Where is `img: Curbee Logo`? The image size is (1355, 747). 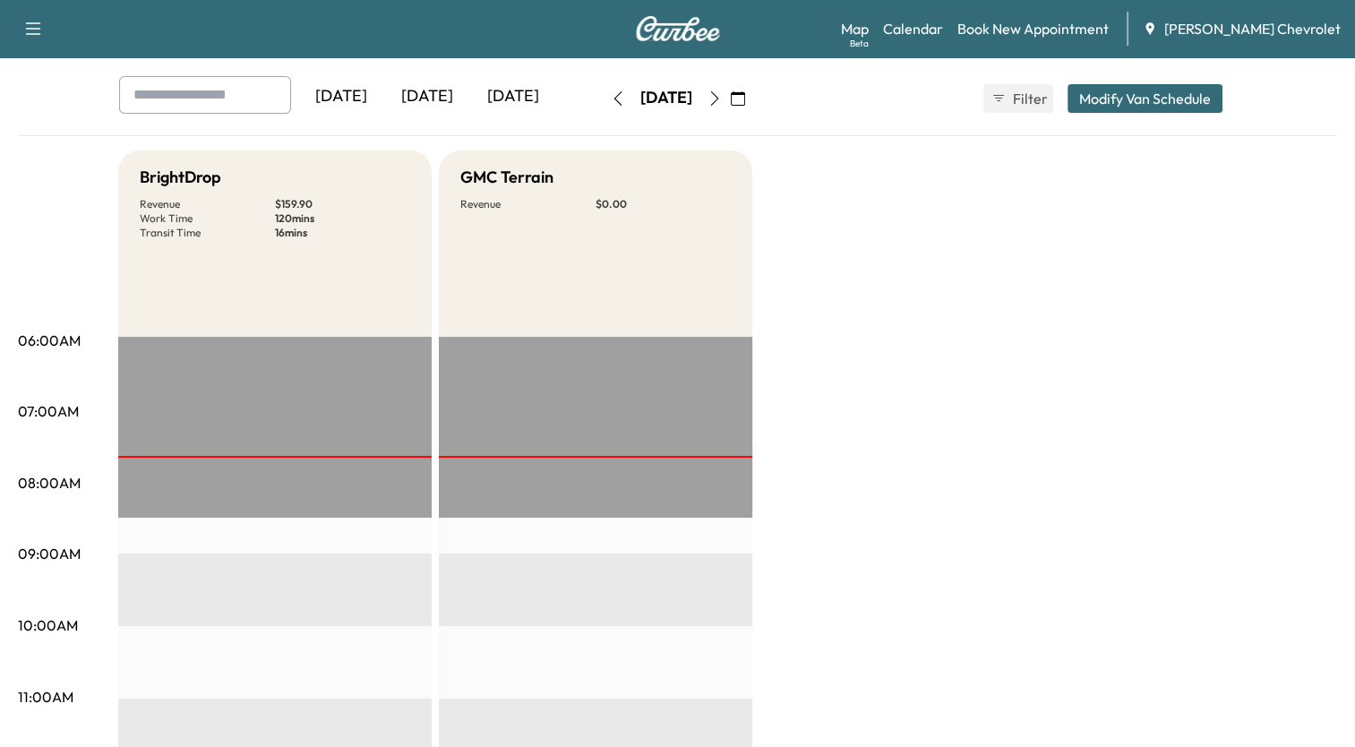
img: Curbee Logo is located at coordinates (678, 29).